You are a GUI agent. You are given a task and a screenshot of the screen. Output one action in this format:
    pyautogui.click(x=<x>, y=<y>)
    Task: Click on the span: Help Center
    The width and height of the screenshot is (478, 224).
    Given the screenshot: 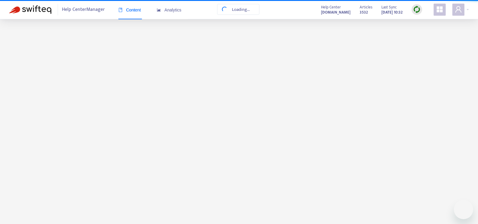 What is the action you would take?
    pyautogui.click(x=331, y=7)
    